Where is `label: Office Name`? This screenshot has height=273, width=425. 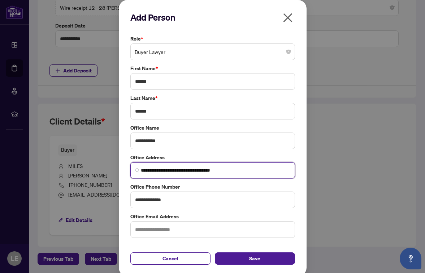 label: Office Name is located at coordinates (213, 128).